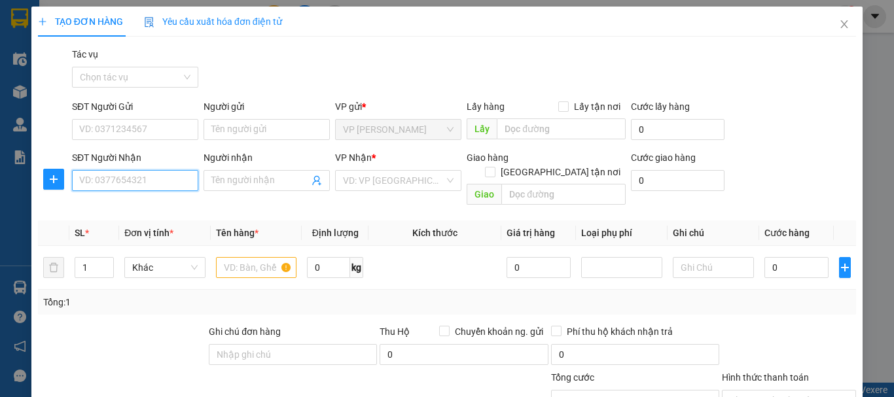 The width and height of the screenshot is (894, 397). Describe the element at coordinates (398, 107) in the screenshot. I see `div: VP gửi` at that location.